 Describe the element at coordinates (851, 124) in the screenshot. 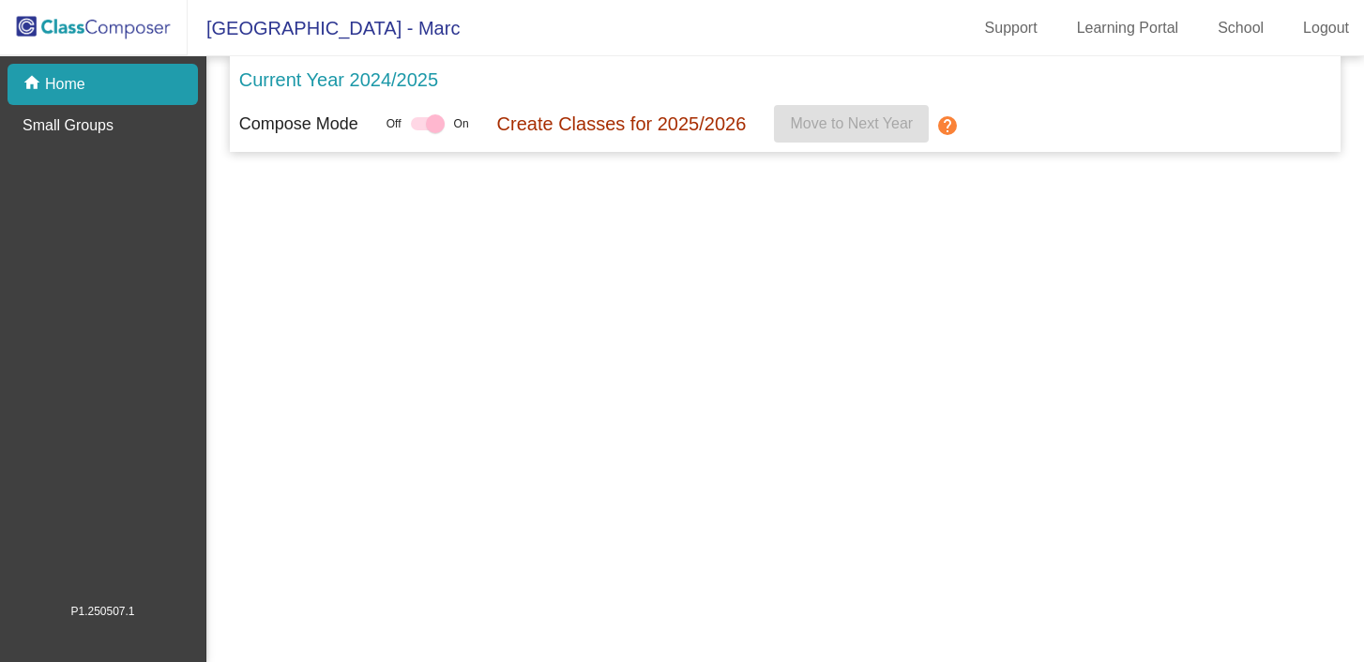

I see `button: Move to Next Year` at that location.